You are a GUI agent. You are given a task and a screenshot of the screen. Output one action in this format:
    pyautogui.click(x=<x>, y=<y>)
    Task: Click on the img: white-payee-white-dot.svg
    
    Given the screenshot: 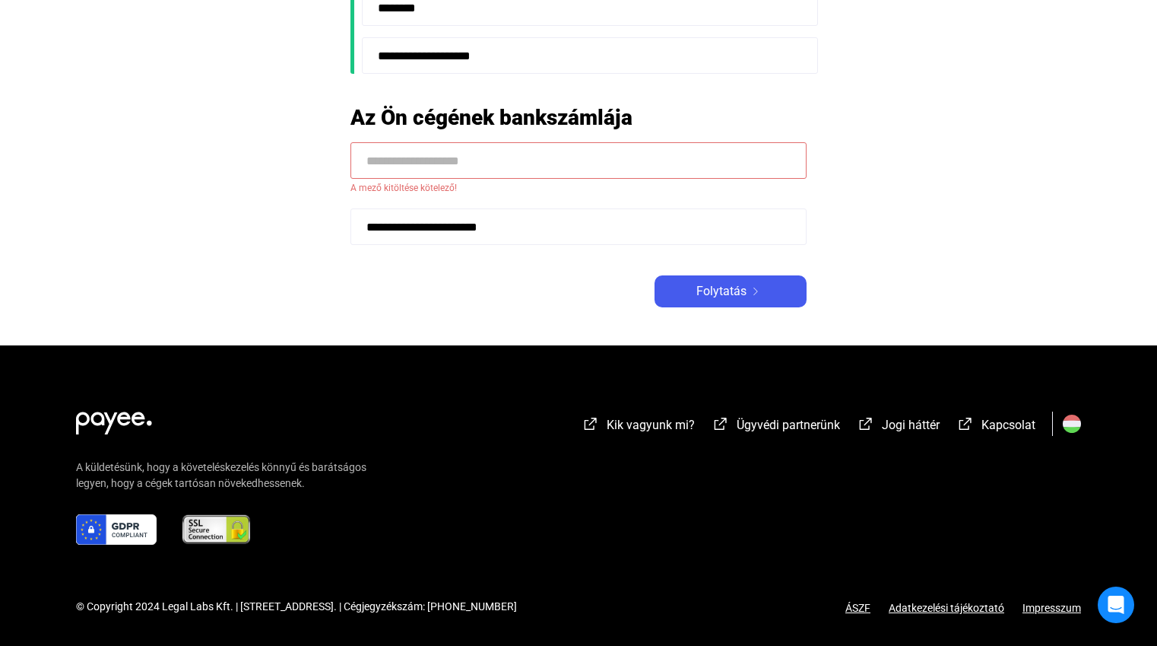 What is the action you would take?
    pyautogui.click(x=114, y=418)
    